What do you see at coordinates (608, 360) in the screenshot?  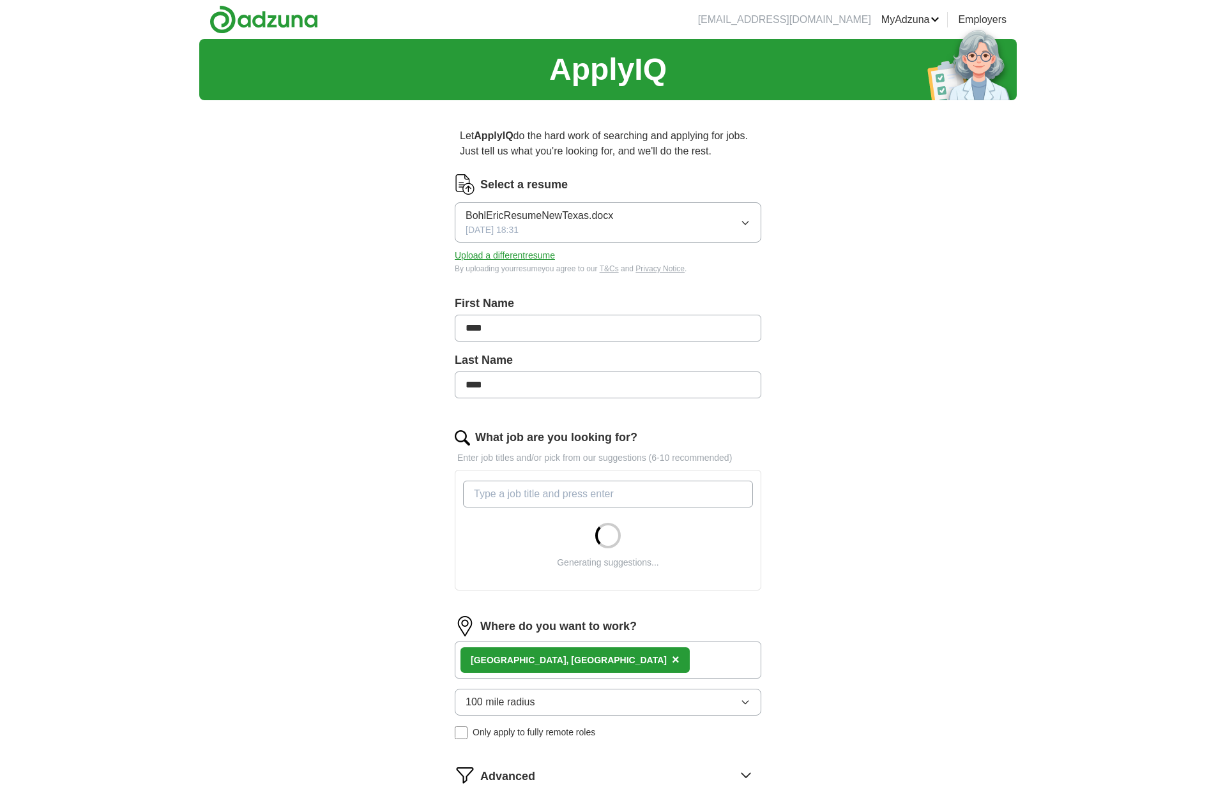 I see `label: Last Name` at bounding box center [608, 360].